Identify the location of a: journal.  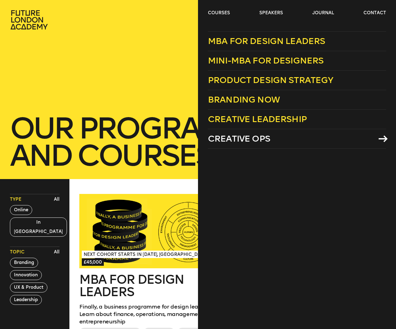
(323, 13).